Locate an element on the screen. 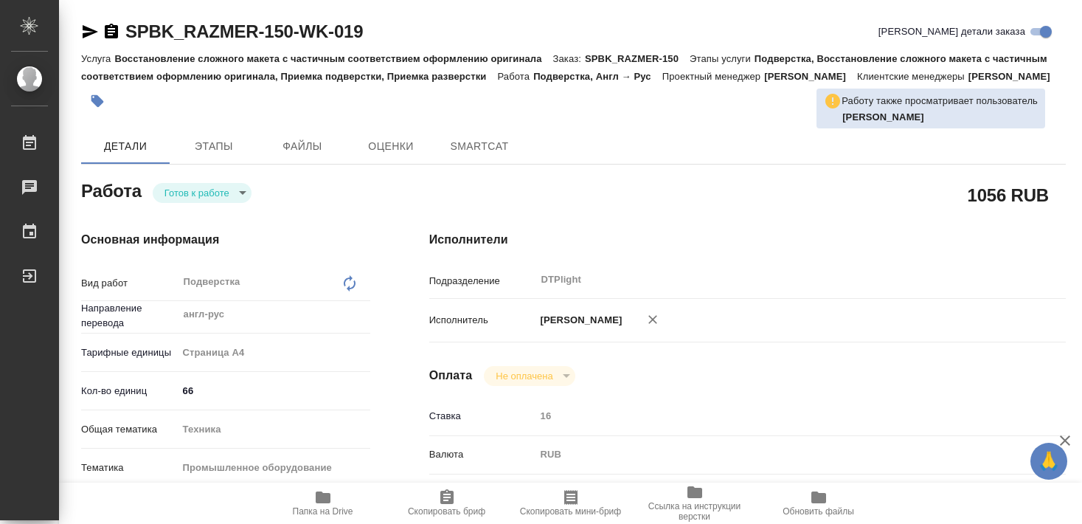 Image resolution: width=1082 pixels, height=524 pixels. h2: 1056 RUB is located at coordinates (1008, 195).